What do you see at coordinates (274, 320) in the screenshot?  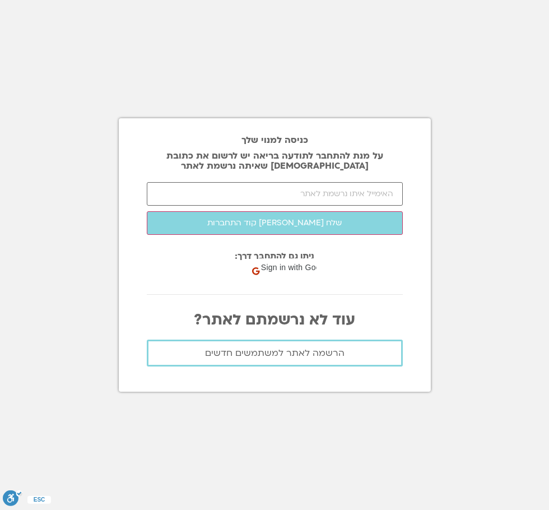 I see `p: עוד לא נרשמתם לאתר?` at bounding box center [274, 320].